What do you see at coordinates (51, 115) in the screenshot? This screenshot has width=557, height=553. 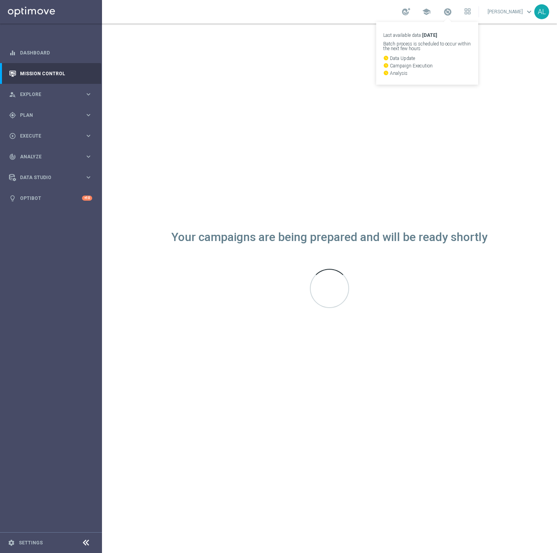 I see `button: gps_fixed Plan keyboard_arrow_right` at bounding box center [51, 115].